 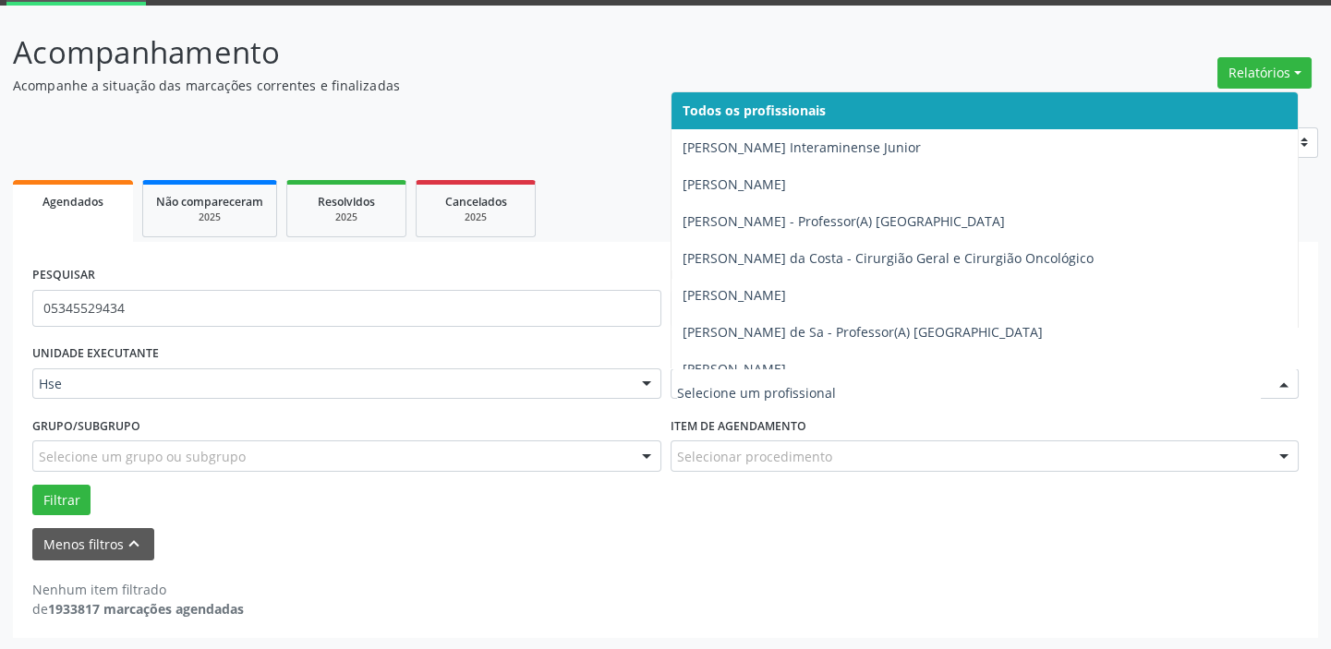 What do you see at coordinates (331, 384) in the screenshot?
I see `span: Hse` at bounding box center [331, 384].